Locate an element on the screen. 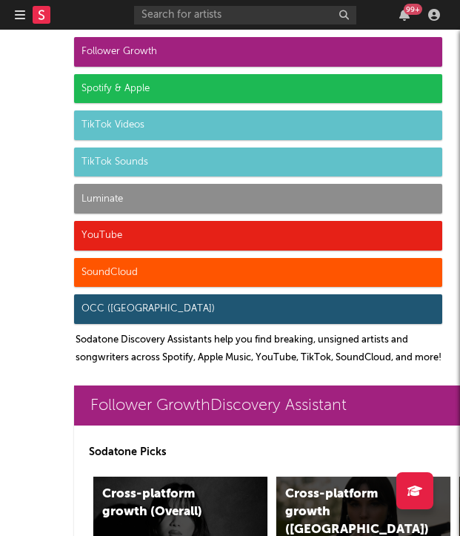 The image size is (460, 536). div: Luminate is located at coordinates (258, 199).